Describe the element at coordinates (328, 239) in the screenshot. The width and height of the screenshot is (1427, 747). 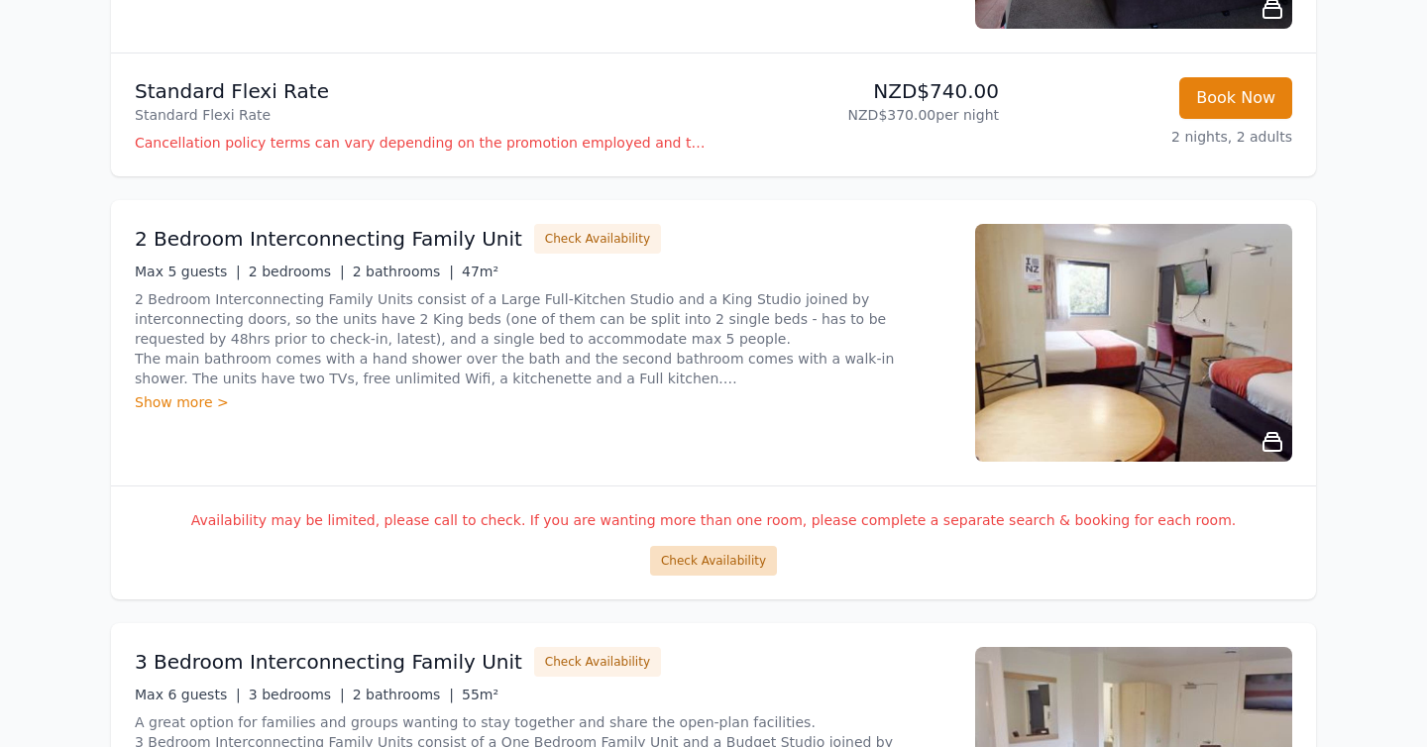
I see `h3: 2 Bedroom Interconnecting Family Unit` at that location.